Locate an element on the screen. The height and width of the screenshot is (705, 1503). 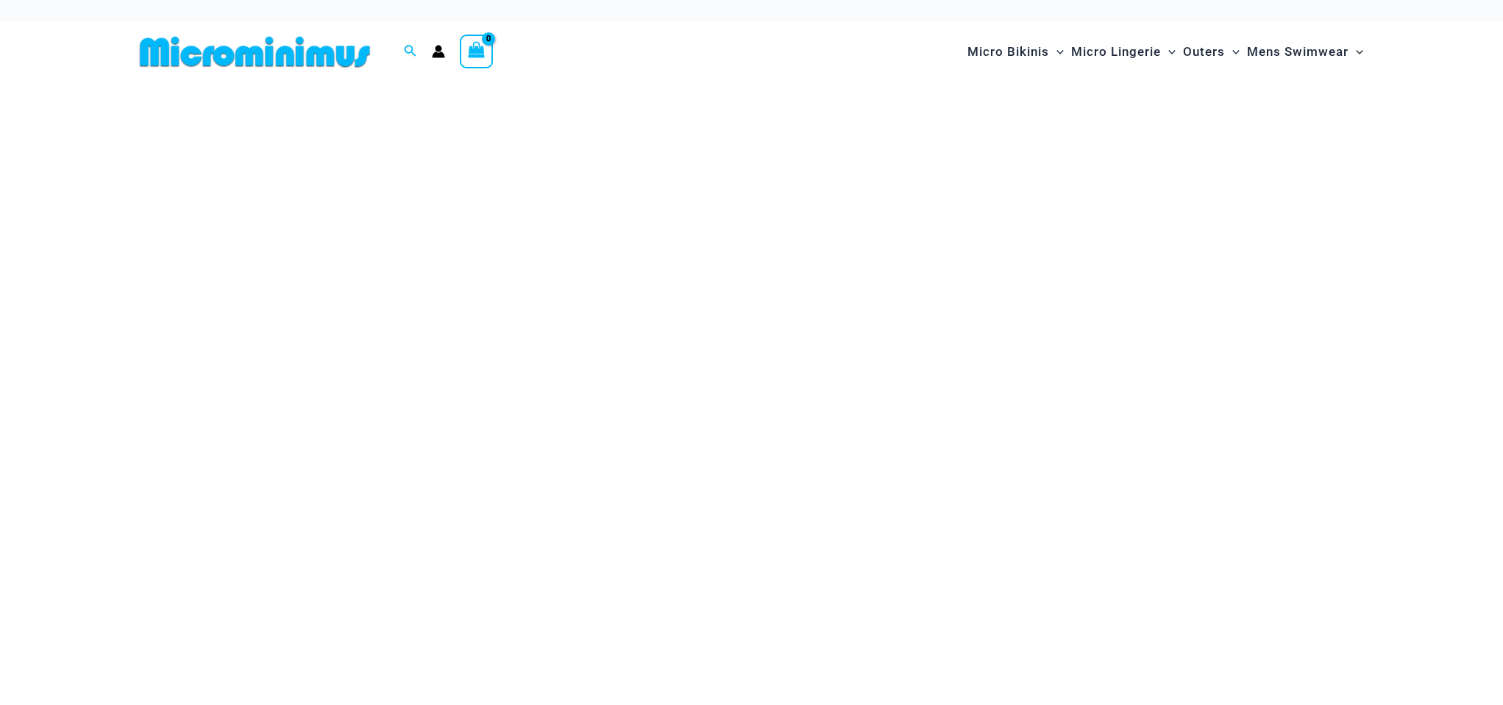
a: Search icon link is located at coordinates (410, 51).